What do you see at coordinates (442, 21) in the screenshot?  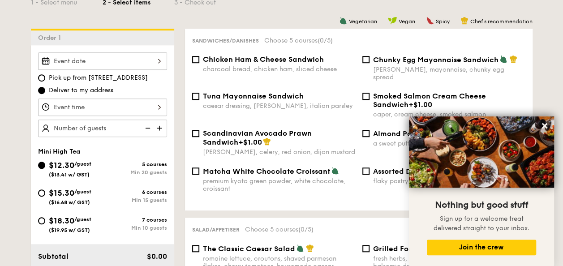 I see `span: Spicy` at bounding box center [442, 21].